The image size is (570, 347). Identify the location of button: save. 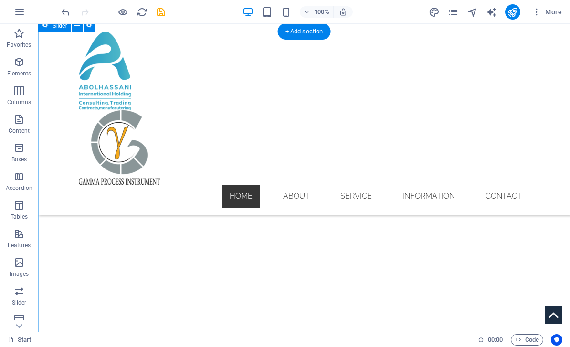
(161, 12).